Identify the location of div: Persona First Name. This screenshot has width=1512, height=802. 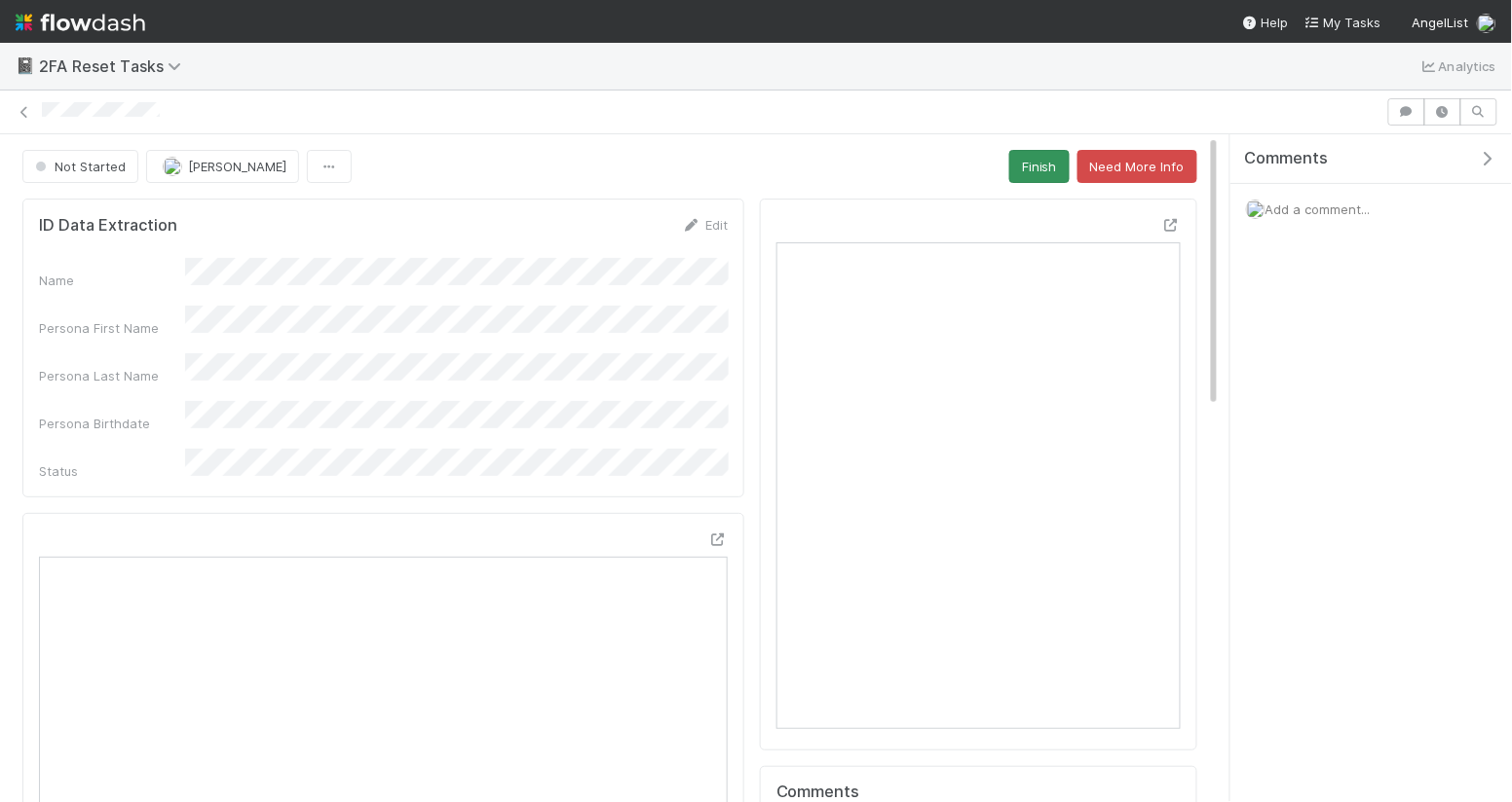
(112, 328).